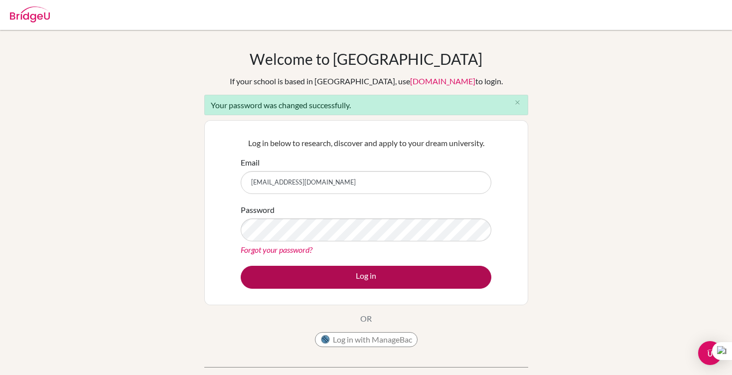 The height and width of the screenshot is (375, 732). Describe the element at coordinates (518, 103) in the screenshot. I see `button: Close` at that location.